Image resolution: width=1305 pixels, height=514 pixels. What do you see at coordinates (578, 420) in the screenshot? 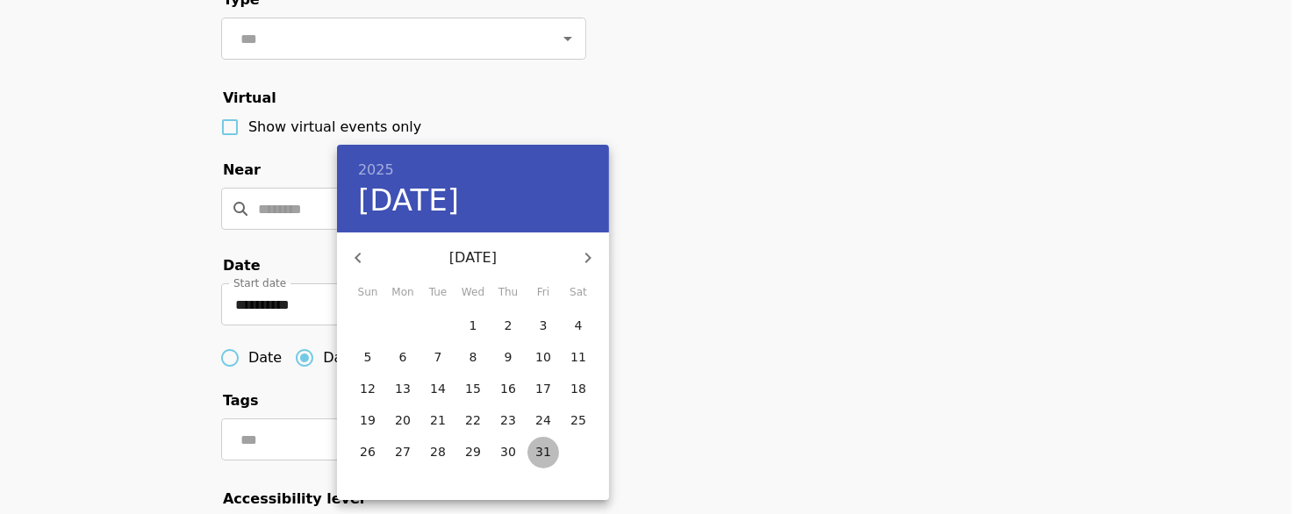
I see `p: 25` at bounding box center [578, 420].